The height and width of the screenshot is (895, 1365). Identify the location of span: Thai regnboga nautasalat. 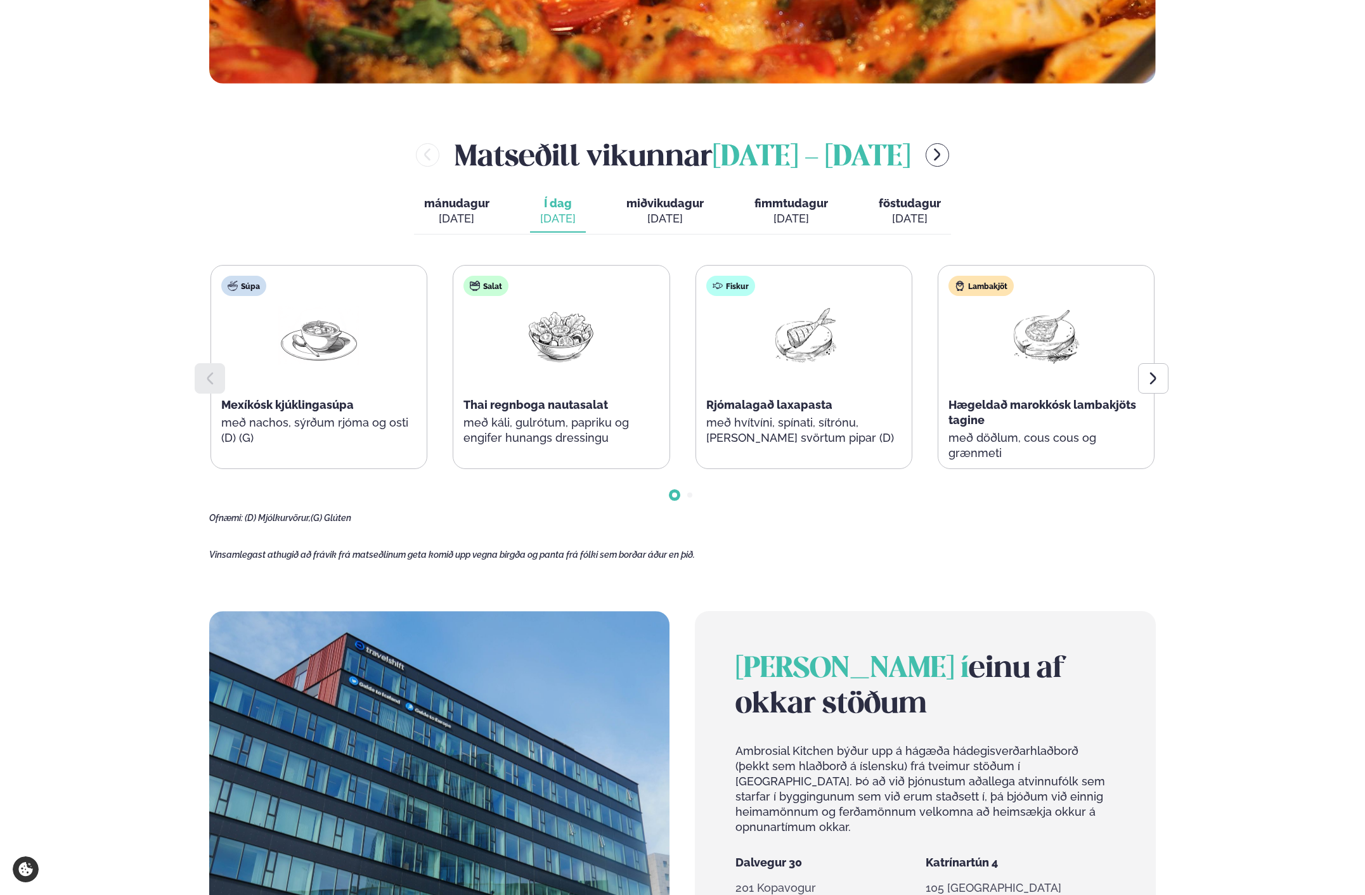
(536, 404).